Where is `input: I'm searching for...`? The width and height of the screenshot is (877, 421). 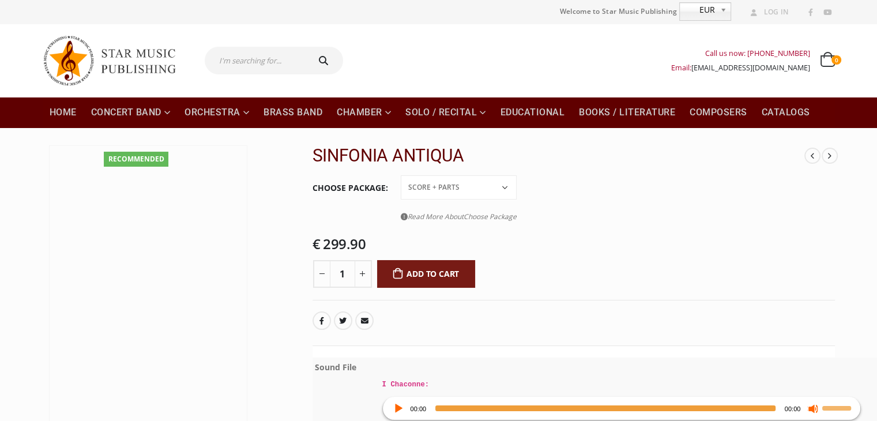 input: I'm searching for... is located at coordinates (255, 61).